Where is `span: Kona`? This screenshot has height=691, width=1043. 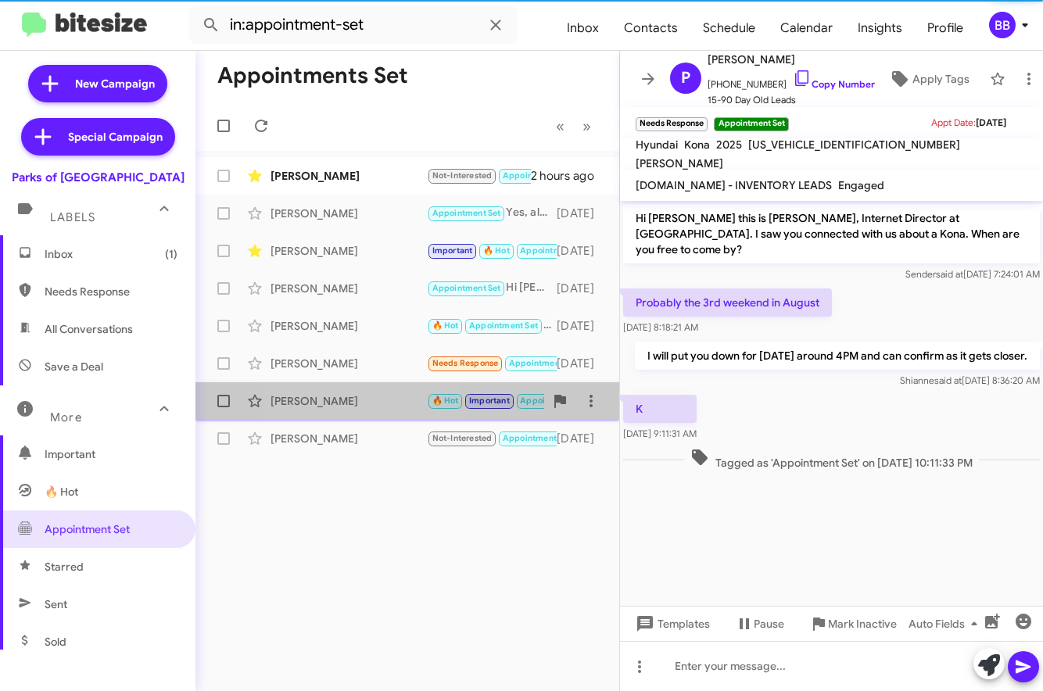 span: Kona is located at coordinates (697, 145).